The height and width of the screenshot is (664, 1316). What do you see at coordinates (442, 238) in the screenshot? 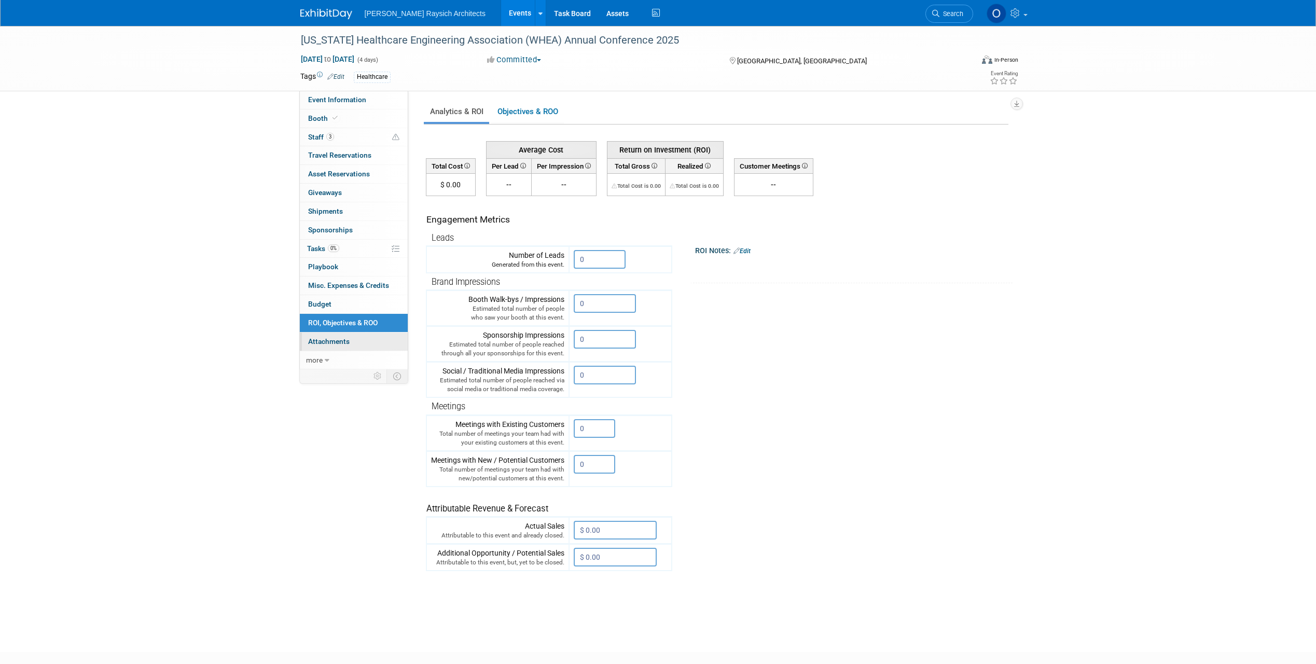
I see `span: Leads` at bounding box center [442, 238].